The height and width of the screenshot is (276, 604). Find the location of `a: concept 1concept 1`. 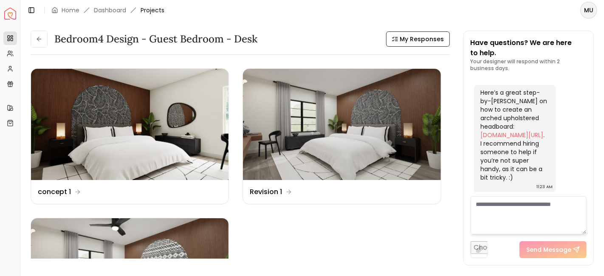

a: concept 1concept 1 is located at coordinates (129, 136).